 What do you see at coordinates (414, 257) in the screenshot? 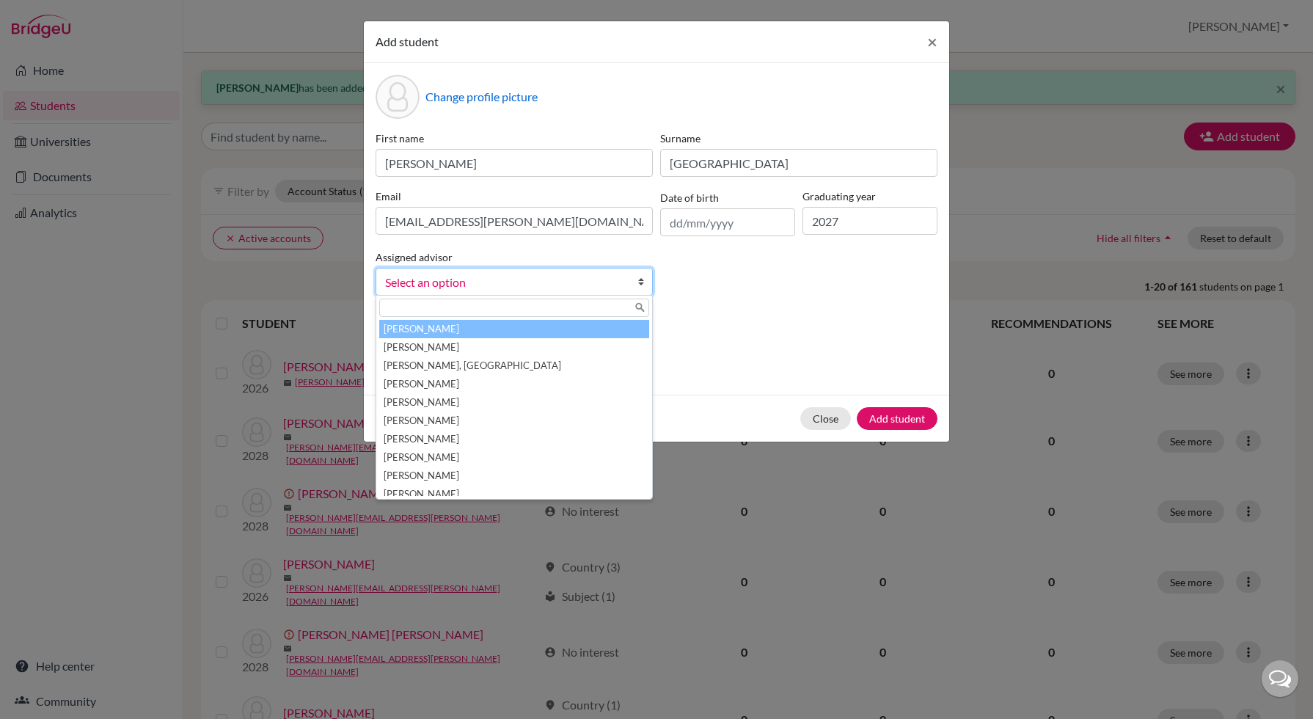
I see `label: Assigned advisor` at bounding box center [414, 257].